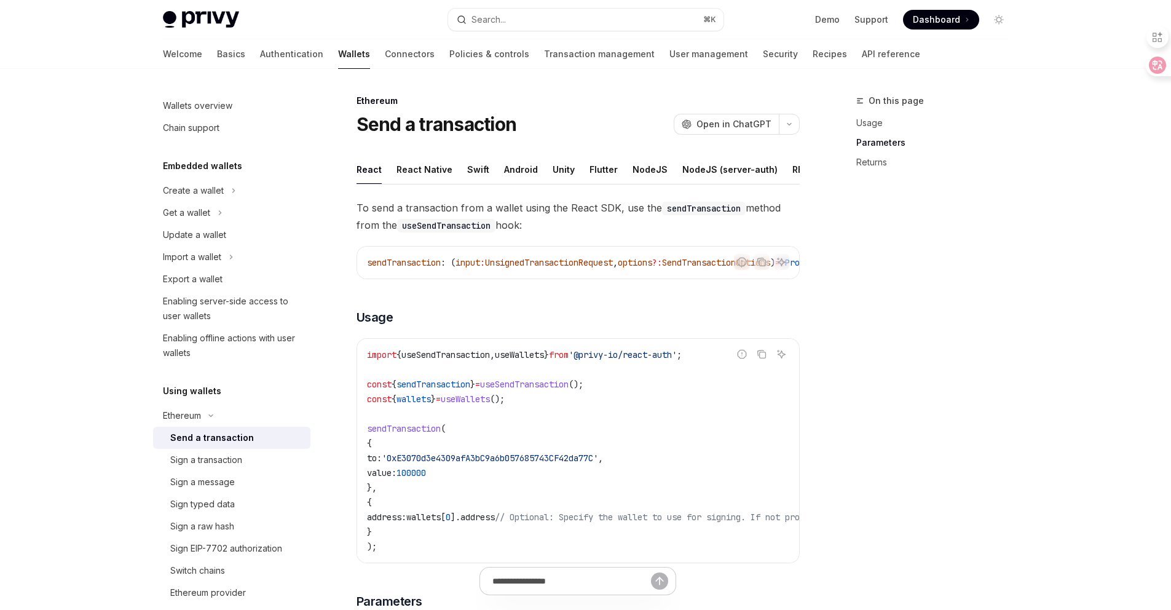  Describe the element at coordinates (549, 262) in the screenshot. I see `span: UnsignedTransactionRequest` at that location.